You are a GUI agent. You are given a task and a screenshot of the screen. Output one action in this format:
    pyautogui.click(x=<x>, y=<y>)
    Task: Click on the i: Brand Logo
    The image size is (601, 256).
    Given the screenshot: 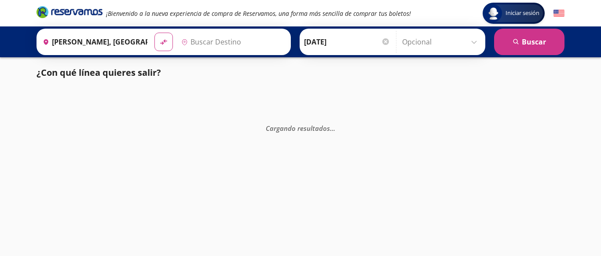 What is the action you would take?
    pyautogui.click(x=70, y=12)
    